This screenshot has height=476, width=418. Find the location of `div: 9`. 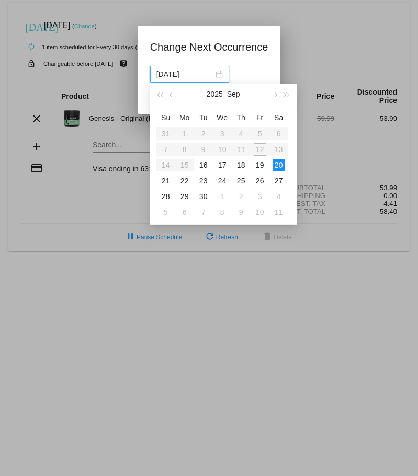

div: 9 is located at coordinates (241, 212).